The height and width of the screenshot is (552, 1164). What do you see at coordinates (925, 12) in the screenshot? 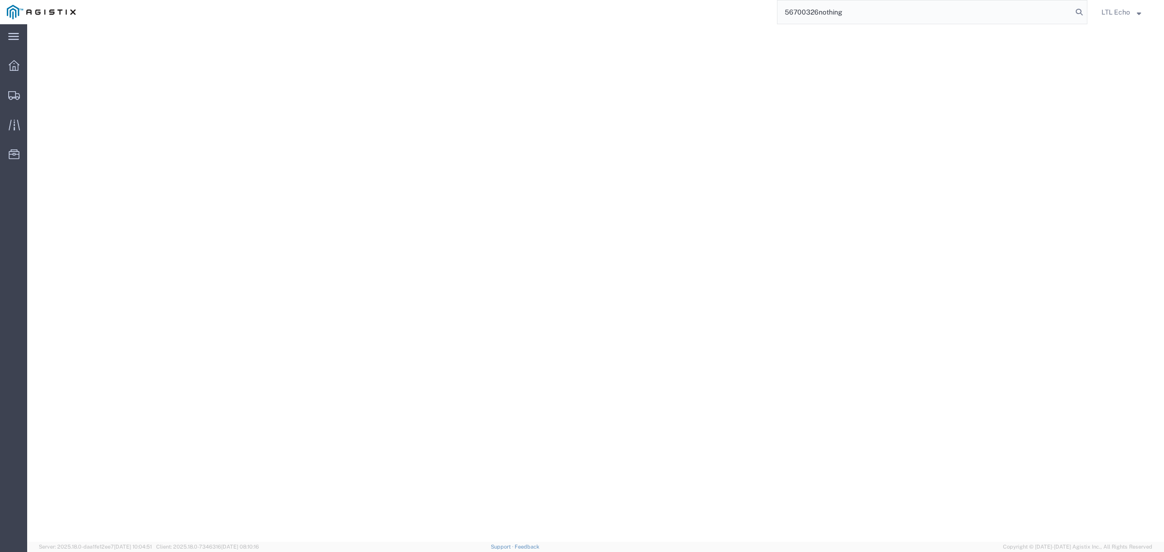
I see `input: Search for shipment number, reference number` at bounding box center [925, 12].